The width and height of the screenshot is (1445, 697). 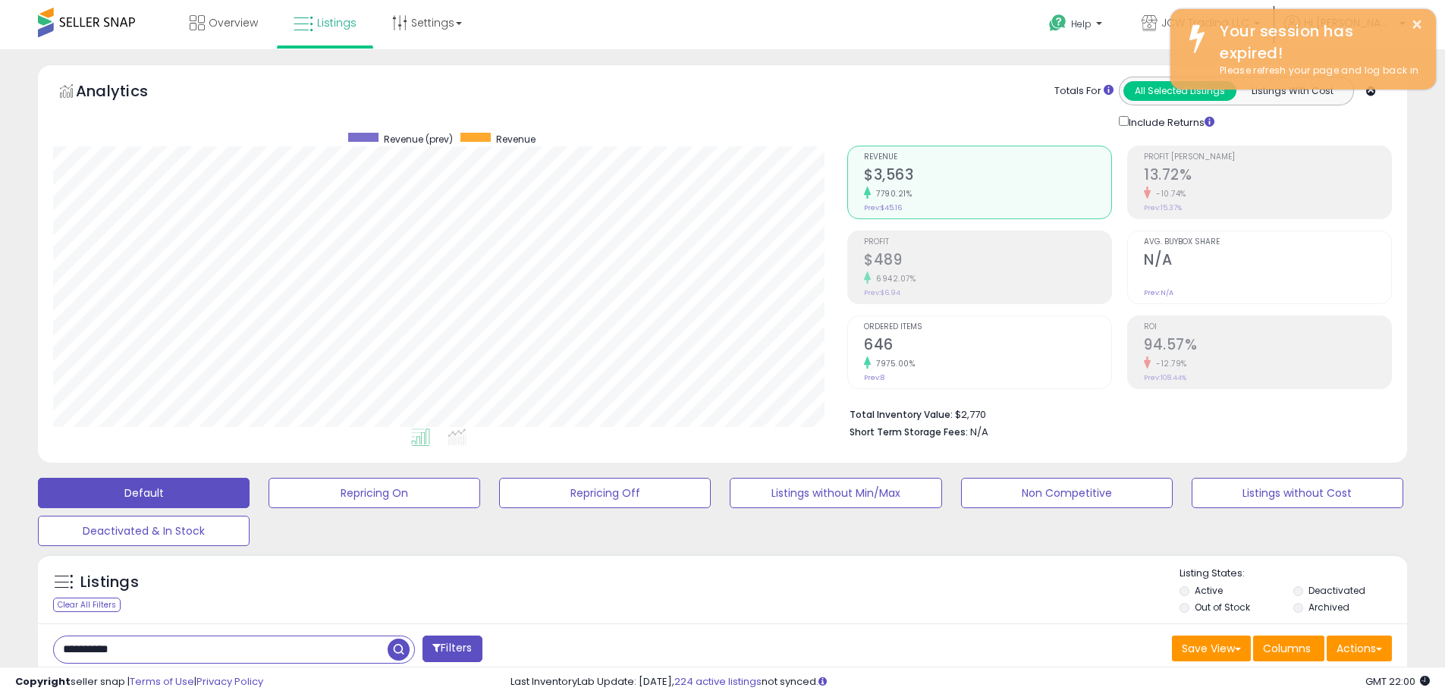 What do you see at coordinates (162, 681) in the screenshot?
I see `a: Terms of Use` at bounding box center [162, 681].